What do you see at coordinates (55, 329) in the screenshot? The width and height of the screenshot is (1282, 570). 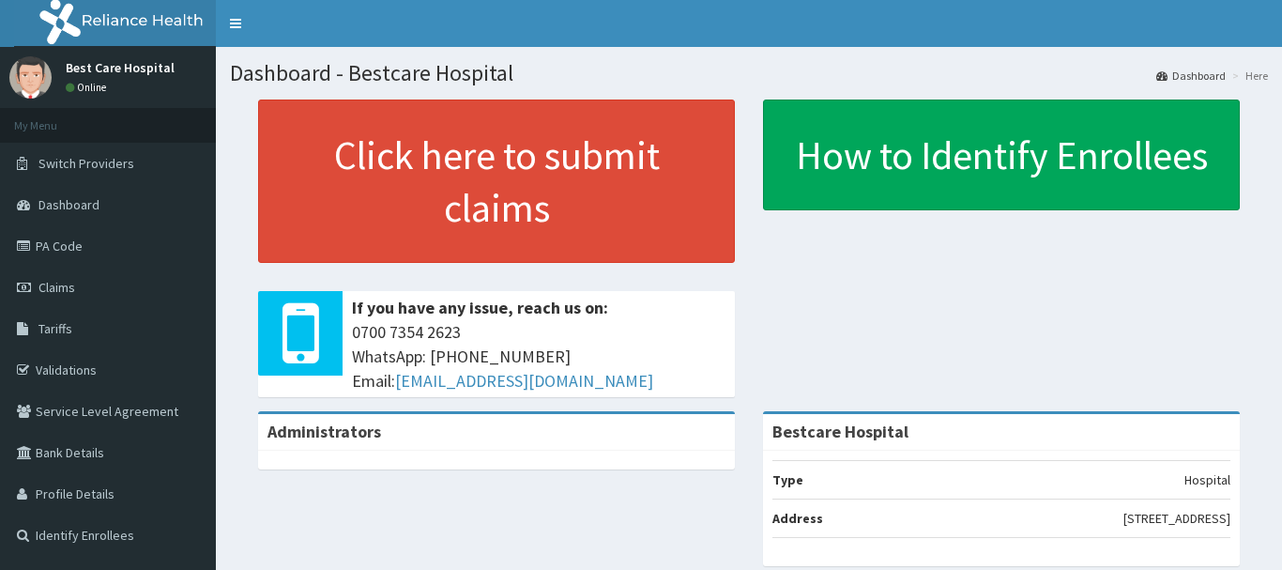 I see `span: Tariffs` at bounding box center [55, 329].